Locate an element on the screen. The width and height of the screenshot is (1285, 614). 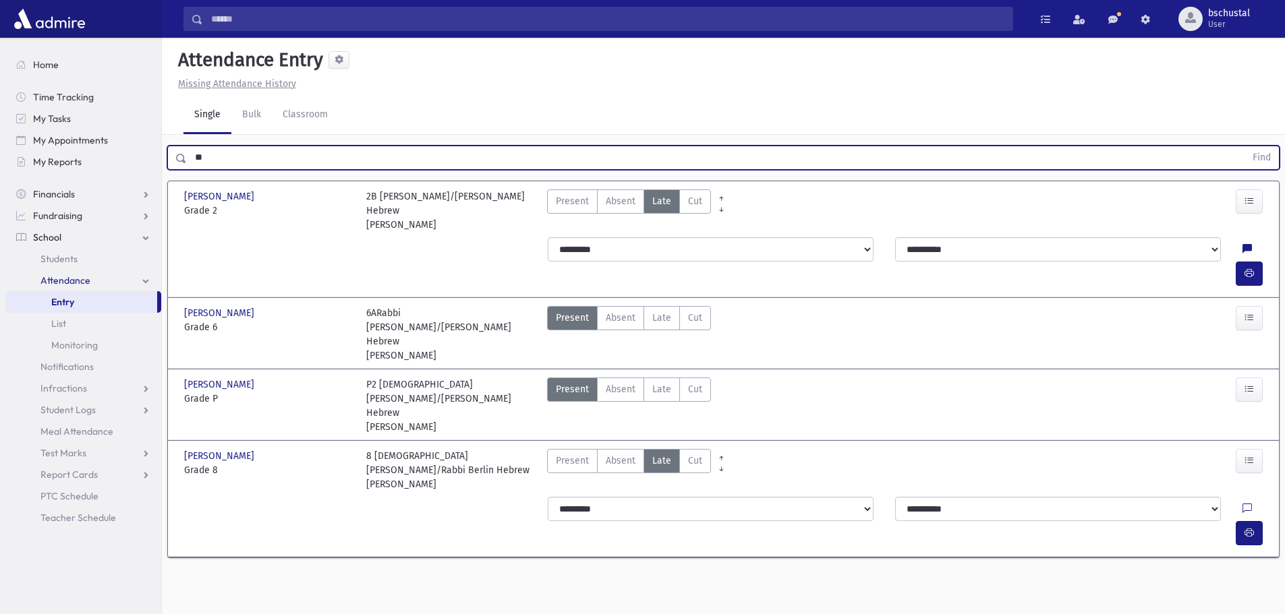
a: School is located at coordinates (83, 237).